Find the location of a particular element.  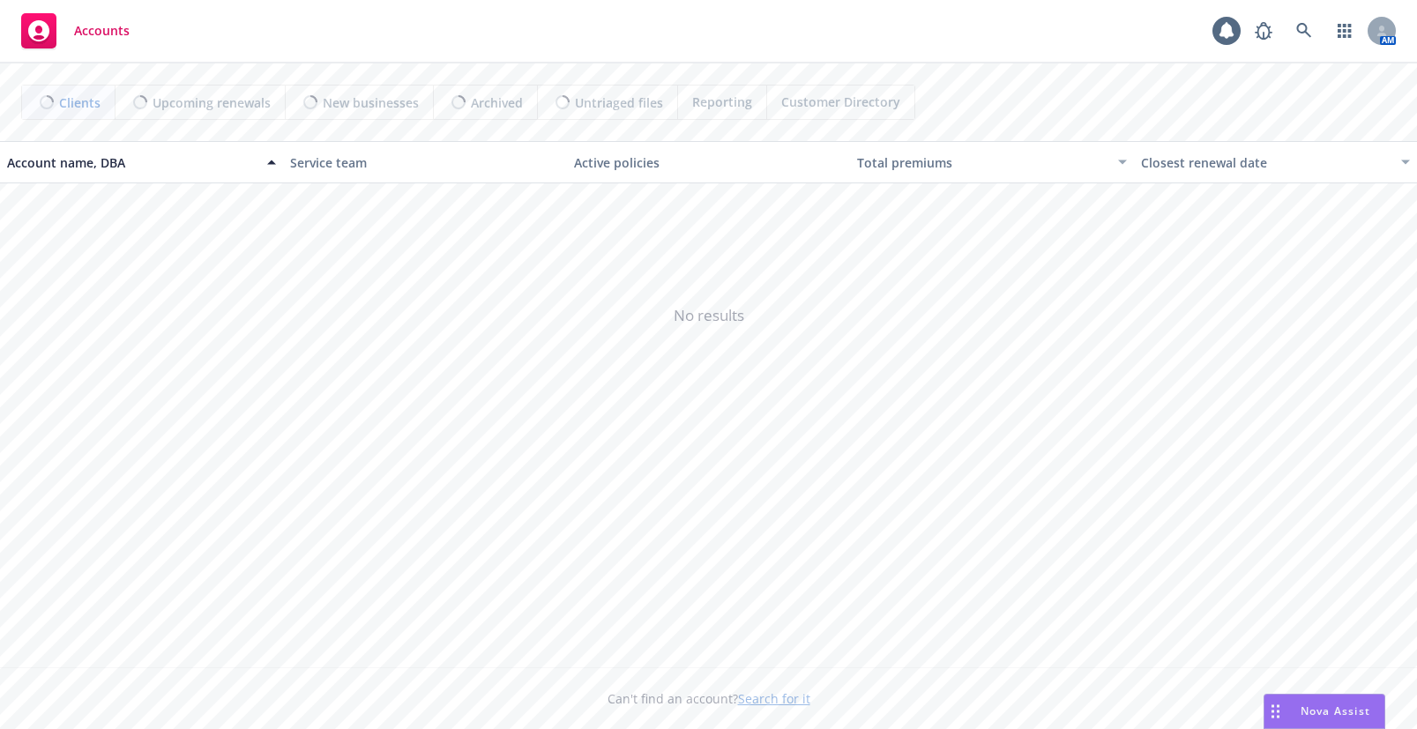

span: Untriaged files is located at coordinates (619, 102).